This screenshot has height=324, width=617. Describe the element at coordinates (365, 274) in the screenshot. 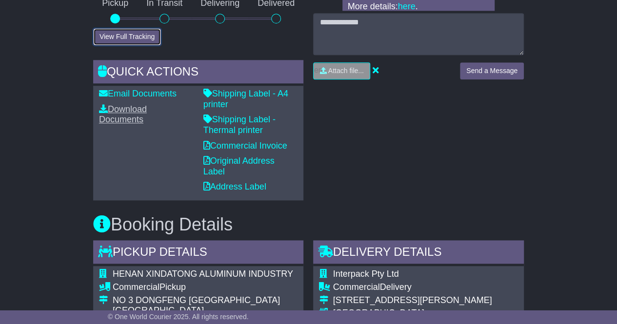

I see `span: Interpack Pty Ltd` at that location.